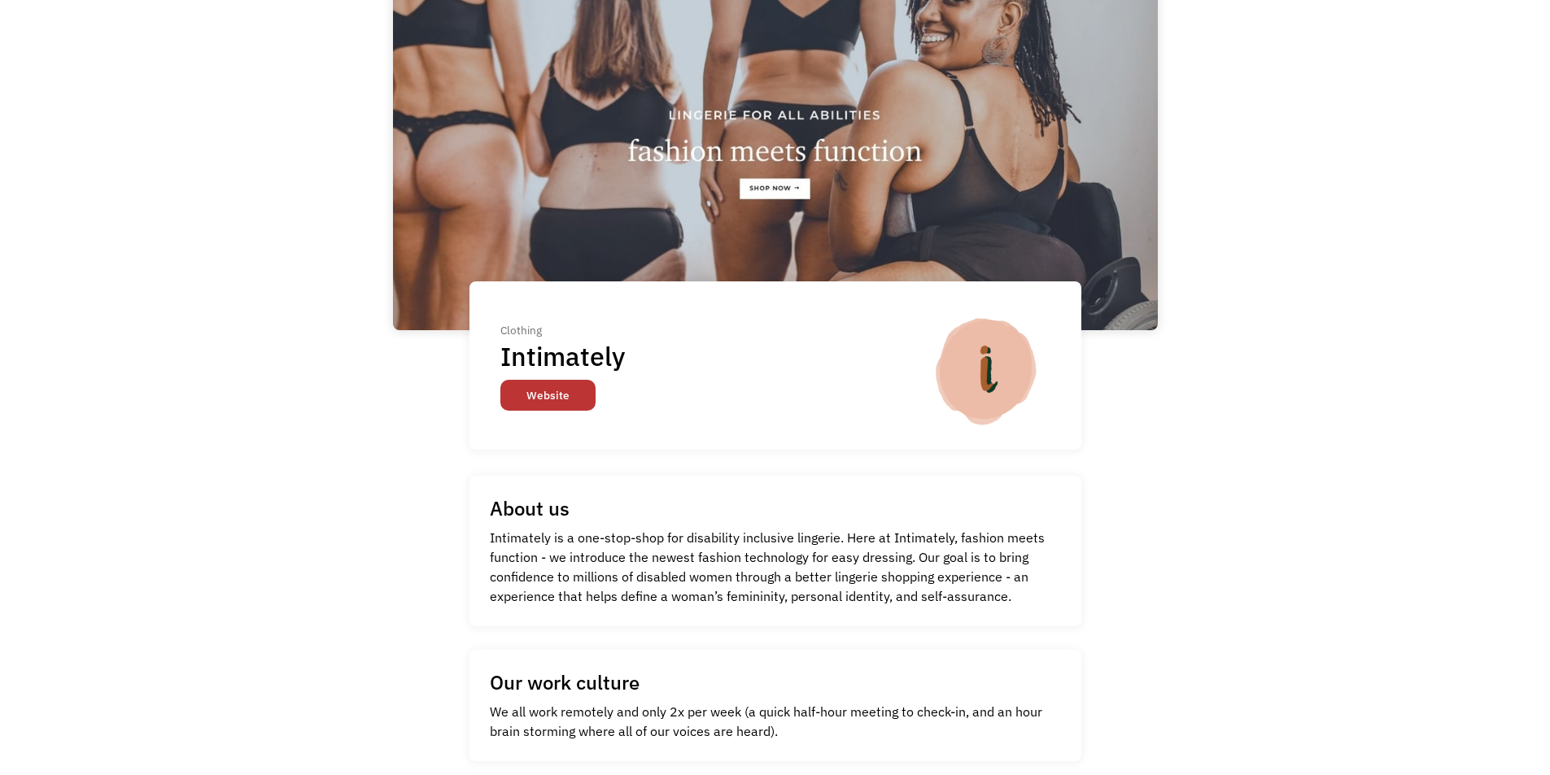 The height and width of the screenshot is (775, 1550). What do you see at coordinates (562, 356) in the screenshot?
I see `h1: Intimately` at bounding box center [562, 356].